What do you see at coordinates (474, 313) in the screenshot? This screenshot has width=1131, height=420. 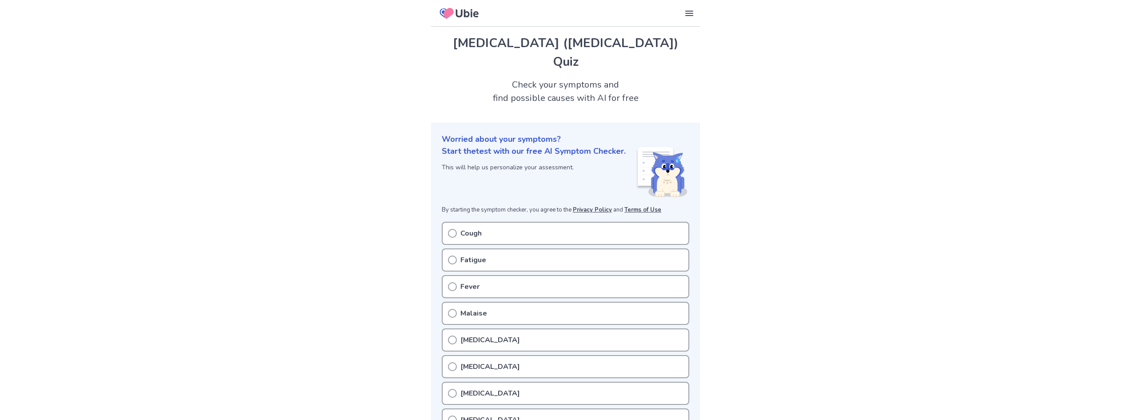 I see `p: Malaise` at bounding box center [474, 313].